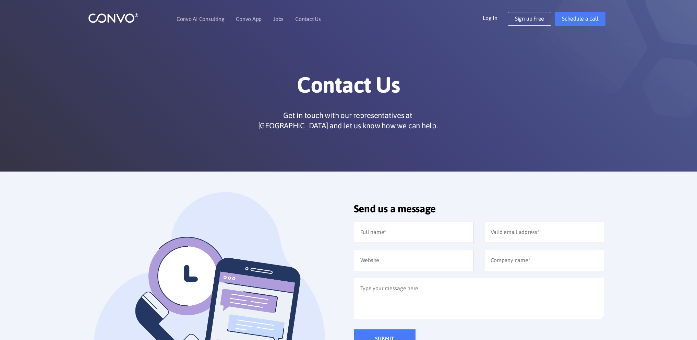 Image resolution: width=697 pixels, height=340 pixels. What do you see at coordinates (529, 19) in the screenshot?
I see `a: Sign up Free` at bounding box center [529, 19].